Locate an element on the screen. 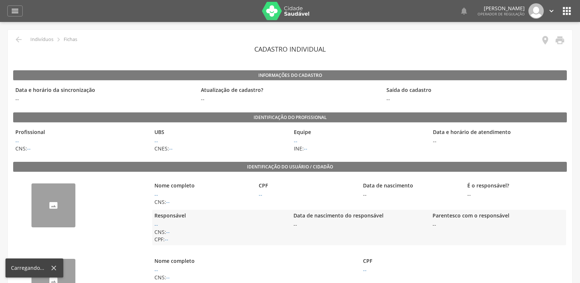 Image resolution: width=580 pixels, height=283 pixels. legend: Atualização de cadastro? is located at coordinates (290, 90).